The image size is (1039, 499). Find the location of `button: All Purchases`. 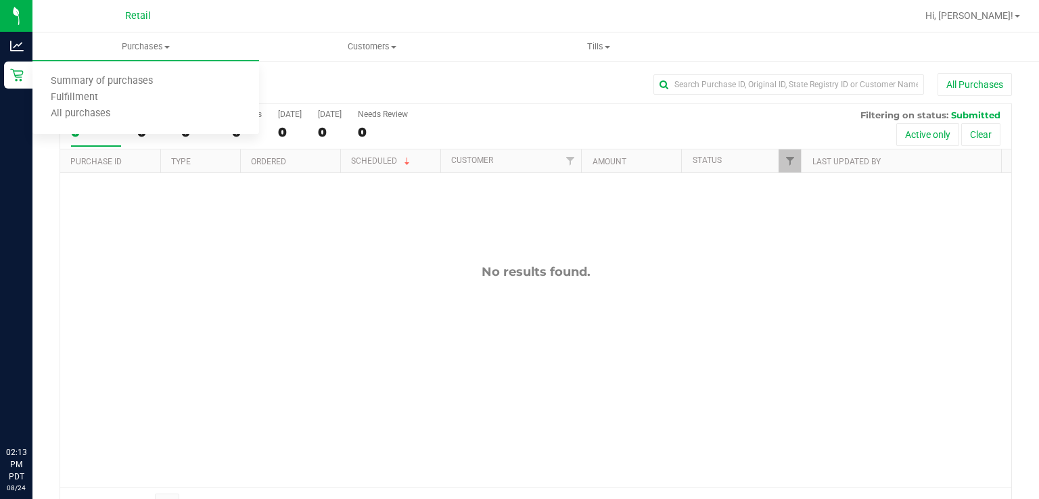

button: All Purchases is located at coordinates (975, 85).